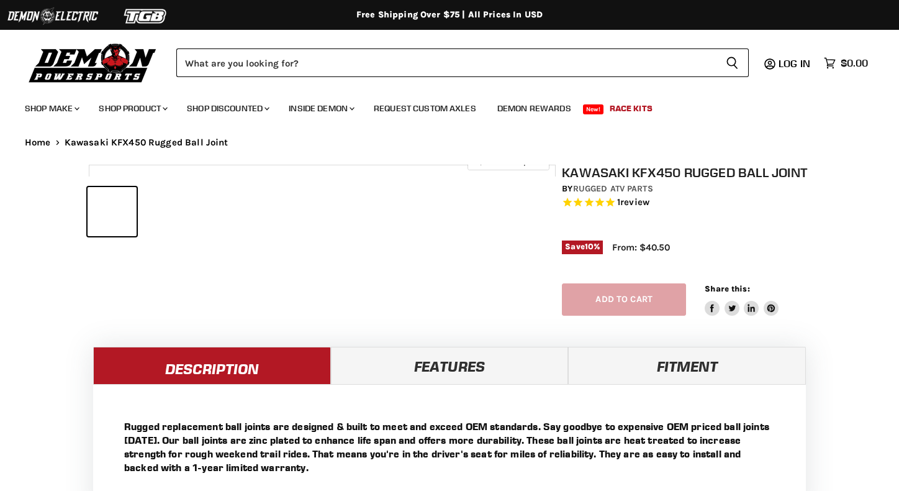  I want to click on img: TGB Logo 2, so click(146, 16).